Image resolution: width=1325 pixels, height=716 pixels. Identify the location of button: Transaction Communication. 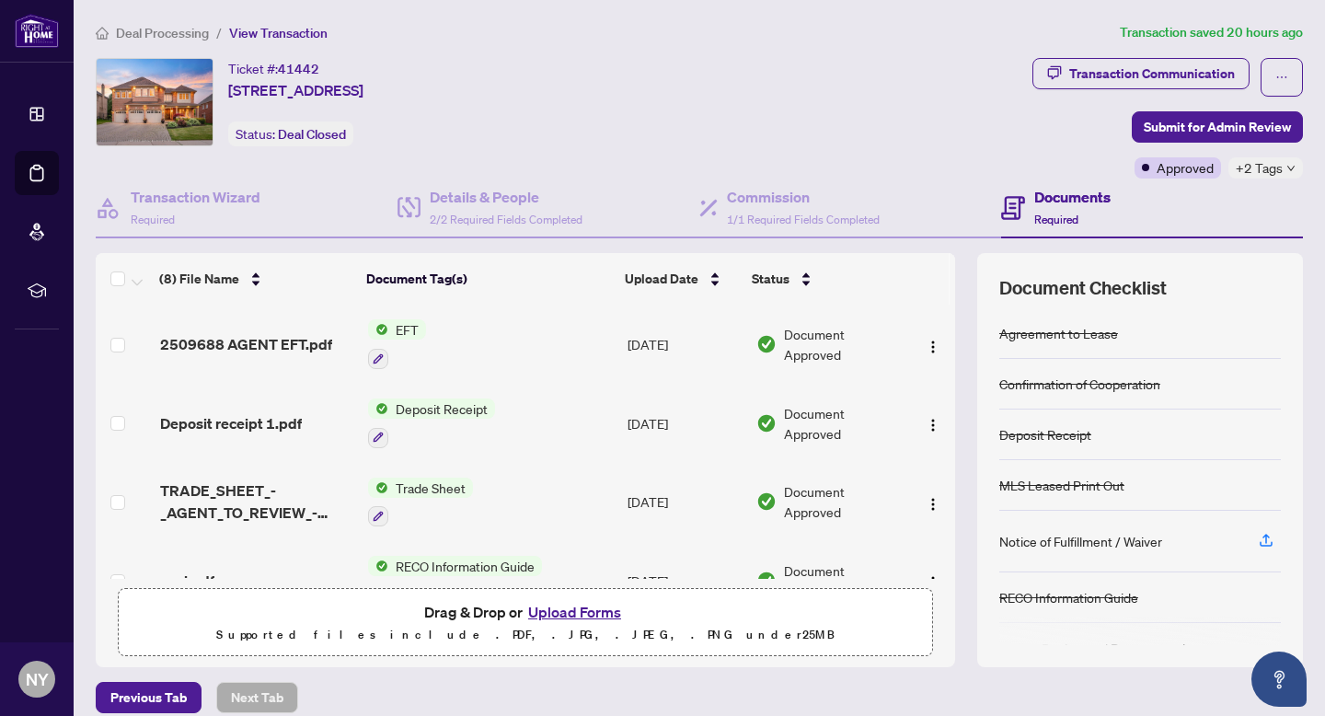
(1141, 74).